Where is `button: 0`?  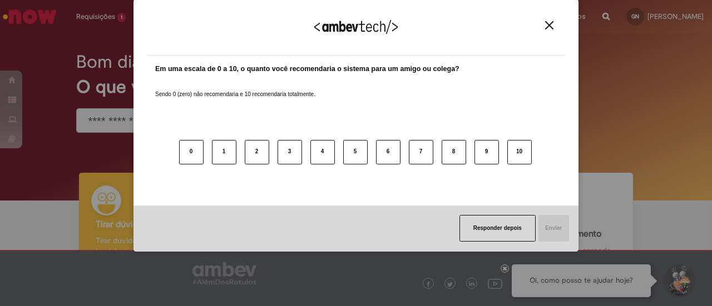
button: 0 is located at coordinates (191, 152).